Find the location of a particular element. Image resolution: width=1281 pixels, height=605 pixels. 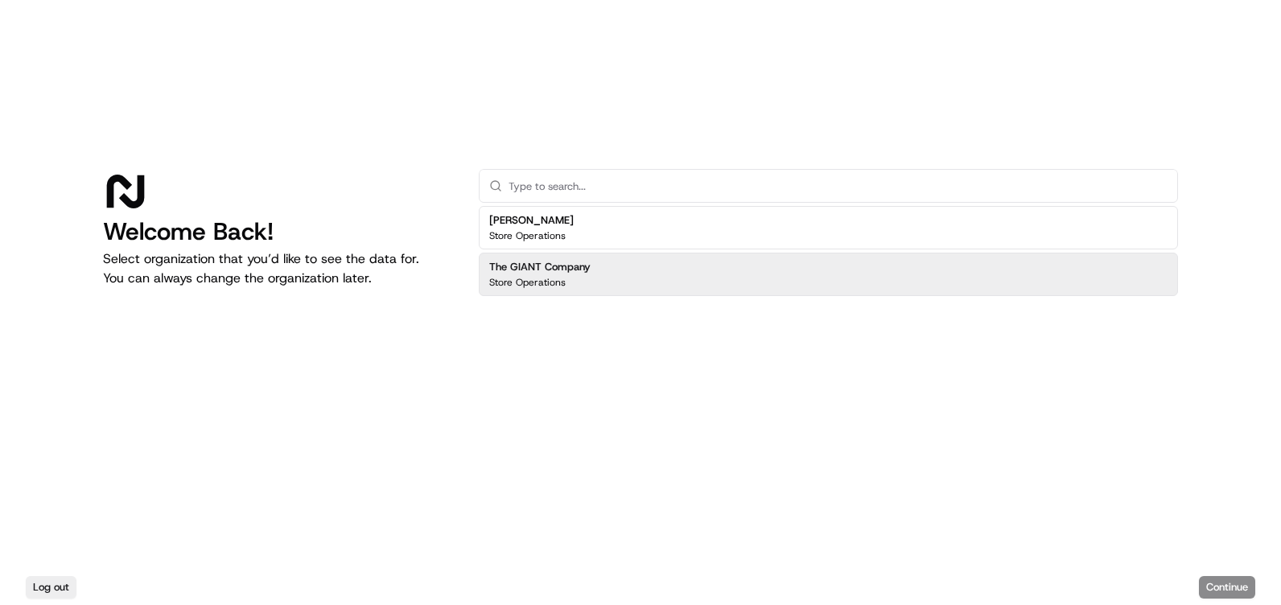

div: Suggestions is located at coordinates (828, 251).